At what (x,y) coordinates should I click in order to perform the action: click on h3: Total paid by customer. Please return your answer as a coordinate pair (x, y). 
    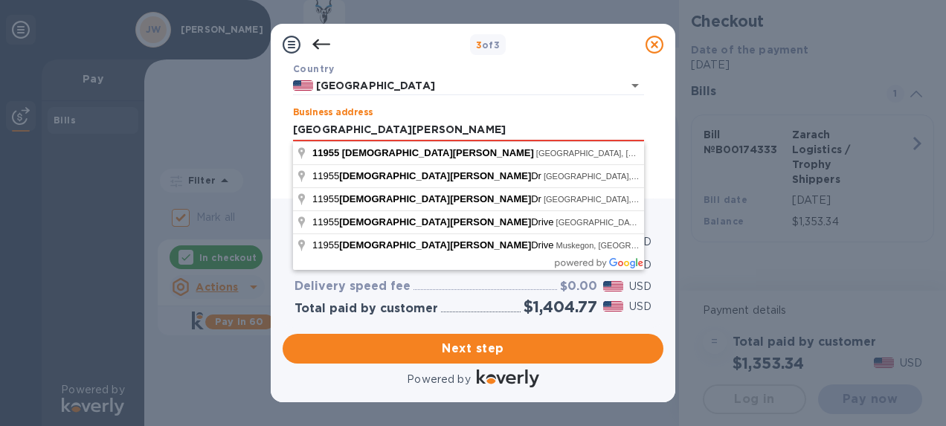
    Looking at the image, I should click on (366, 309).